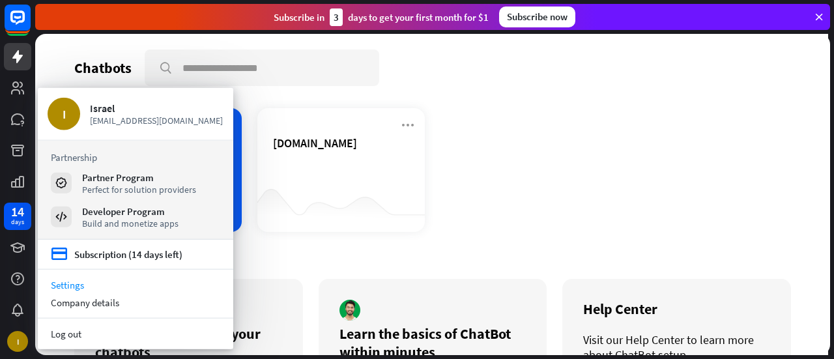  I want to click on h3: Partnership, so click(135, 157).